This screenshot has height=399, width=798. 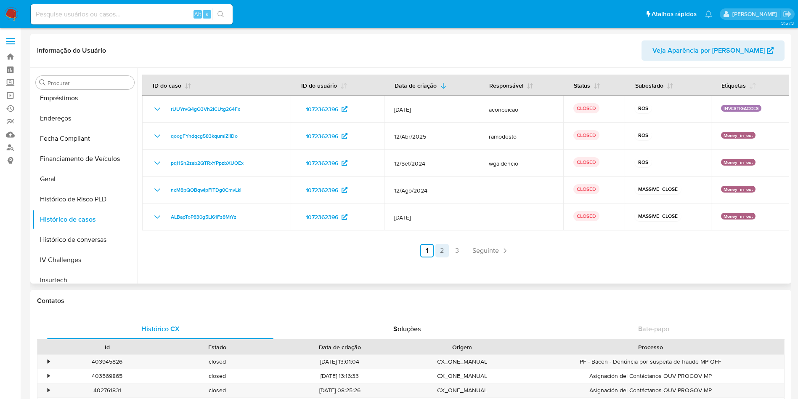 I want to click on input: Pesquise usuários ou casos..., so click(x=132, y=14).